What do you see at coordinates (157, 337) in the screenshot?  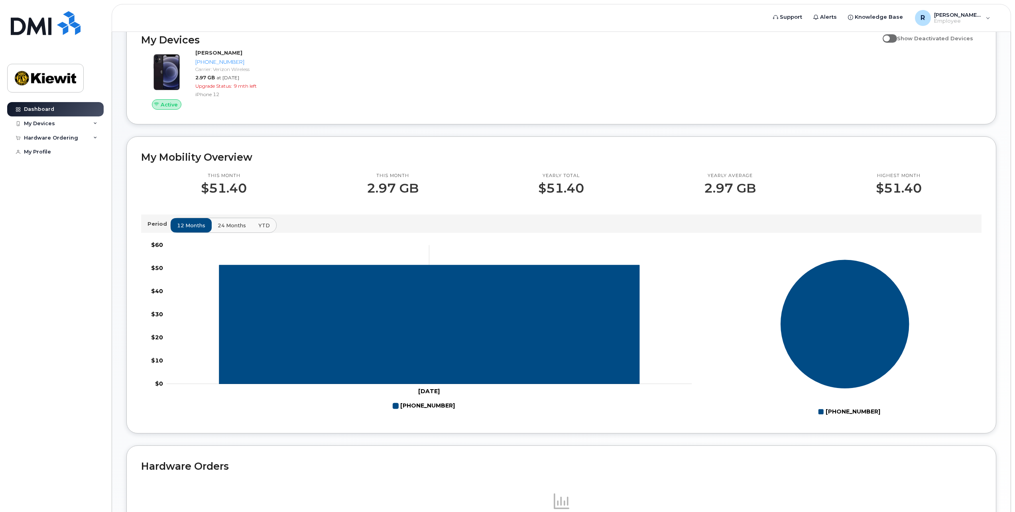 I see `tspan: $20` at bounding box center [157, 337].